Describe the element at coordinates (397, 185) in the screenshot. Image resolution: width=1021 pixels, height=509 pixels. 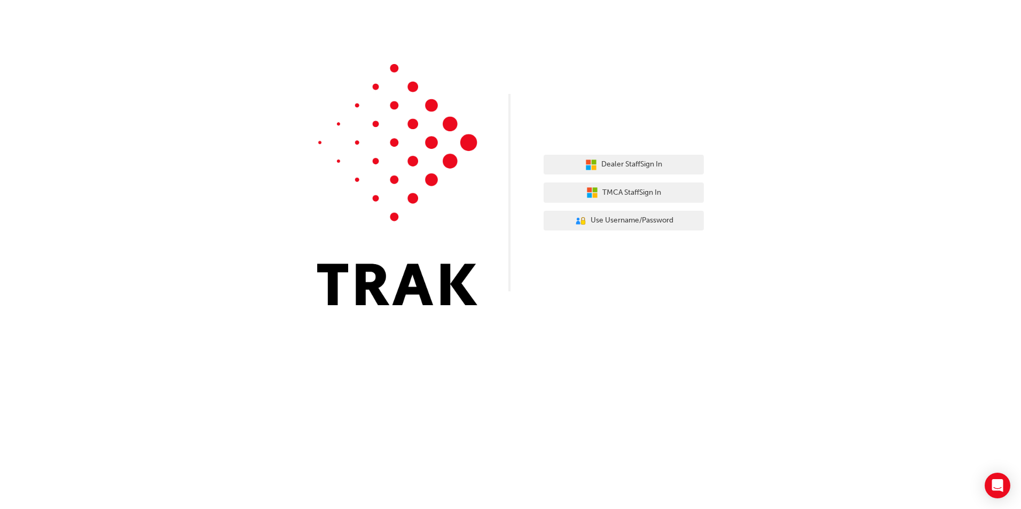
I see `img: Trak` at that location.